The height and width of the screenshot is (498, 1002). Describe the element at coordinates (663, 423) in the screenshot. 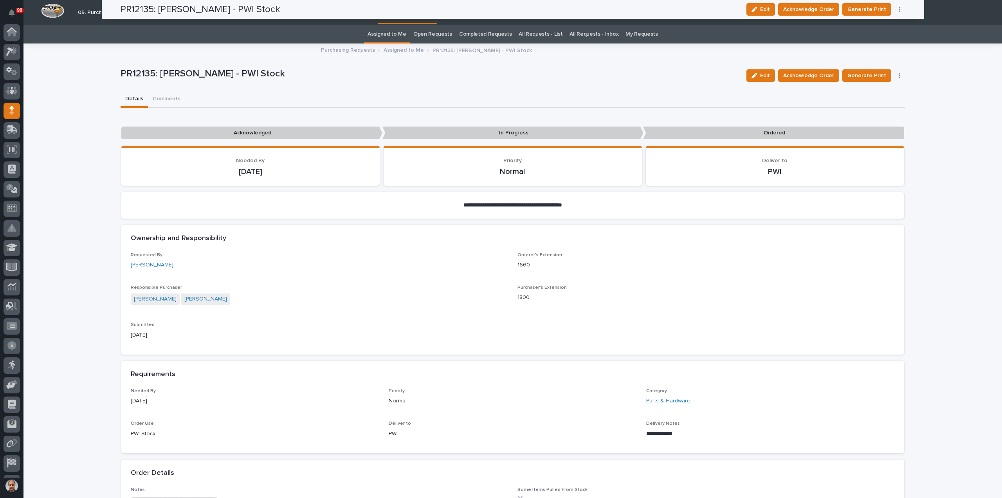

I see `span: Delivery Notes` at that location.